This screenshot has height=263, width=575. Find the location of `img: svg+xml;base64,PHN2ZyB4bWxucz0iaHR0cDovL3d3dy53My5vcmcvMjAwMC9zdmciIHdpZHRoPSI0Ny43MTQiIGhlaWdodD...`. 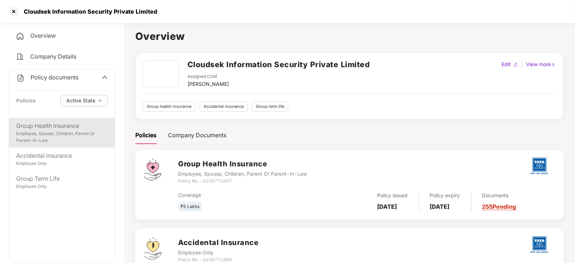

img: svg+xml;base64,PHN2ZyB4bWxucz0iaHR0cDovL3d3dy53My5vcmcvMjAwMC9zdmciIHdpZHRoPSI0Ny43MTQiIGhlaWdodD... is located at coordinates (153, 169).